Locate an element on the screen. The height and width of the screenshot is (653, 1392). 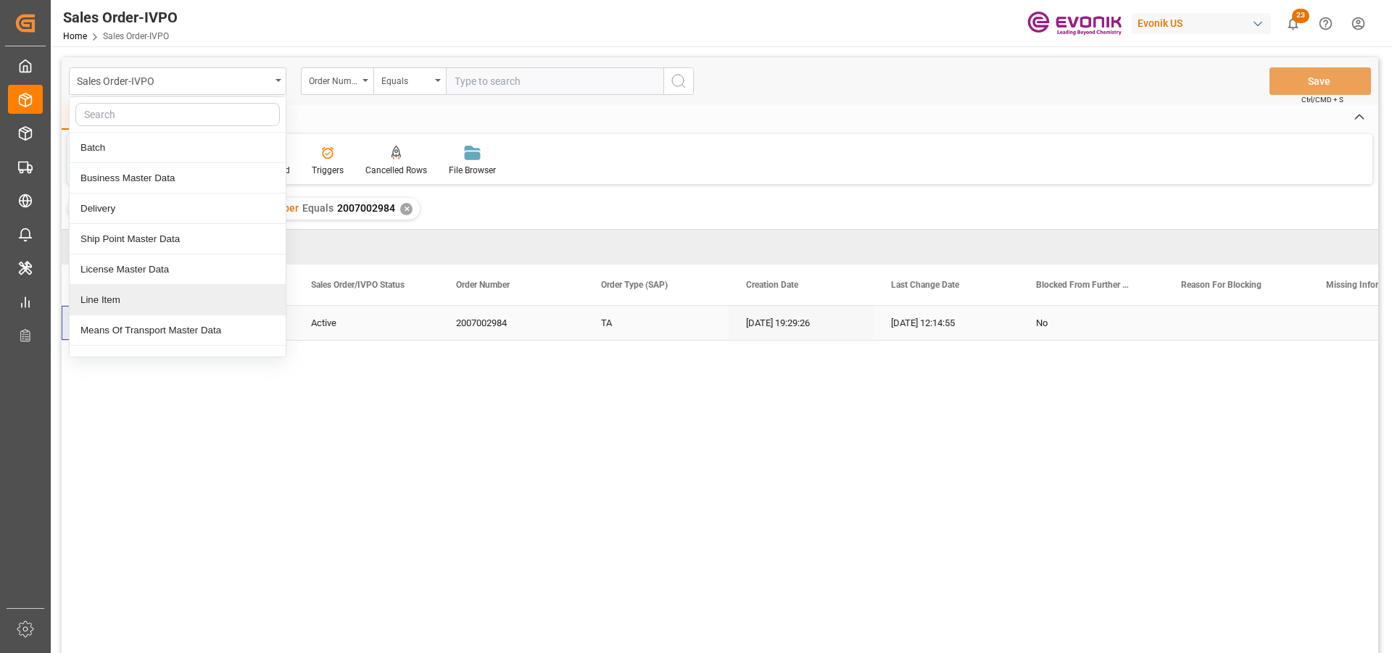
button: Evonik US is located at coordinates (1205, 23).